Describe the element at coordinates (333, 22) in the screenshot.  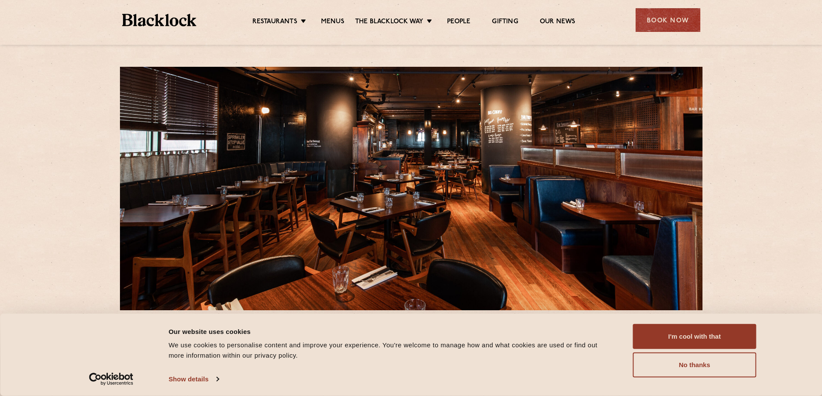
I see `a: Menus` at that location.